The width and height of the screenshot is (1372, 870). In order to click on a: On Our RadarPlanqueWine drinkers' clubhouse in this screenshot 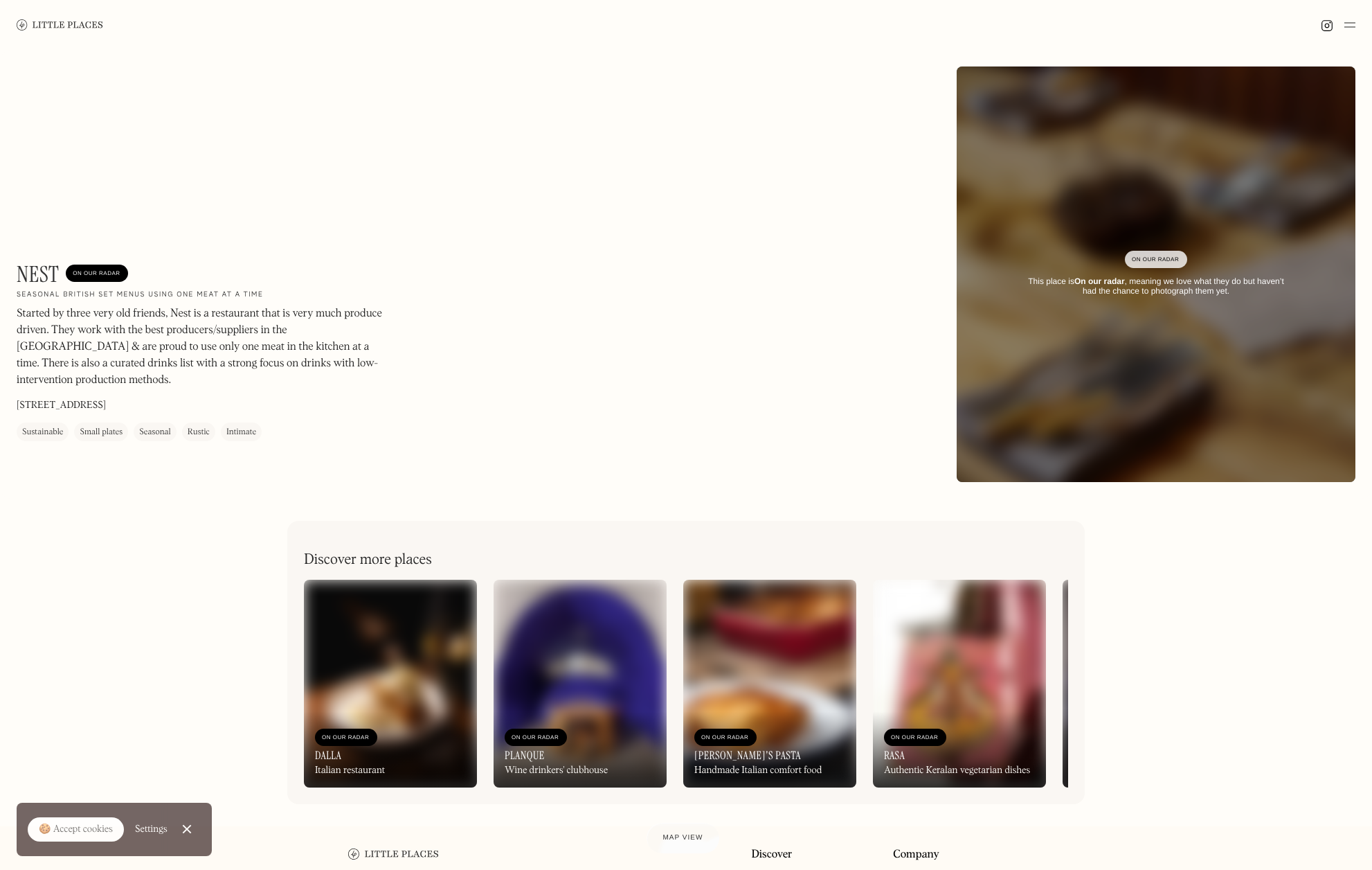, I will do `click(580, 683)`.